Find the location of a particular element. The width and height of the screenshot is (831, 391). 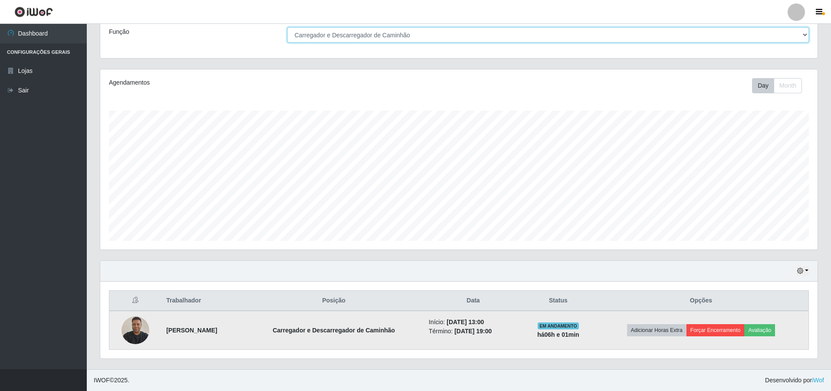

th: Trabalhador is located at coordinates (202, 301).